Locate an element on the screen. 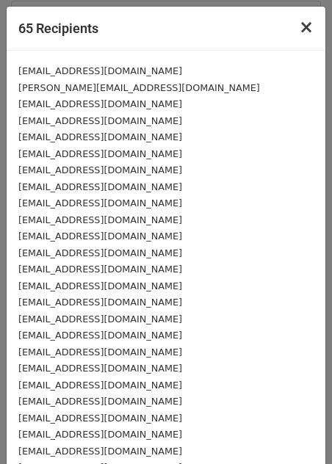 The height and width of the screenshot is (464, 332). div: Chat Widget is located at coordinates (295, 429).